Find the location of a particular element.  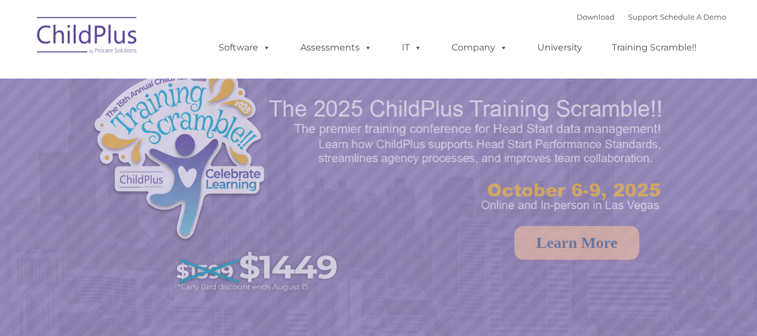

a: Download is located at coordinates (596, 17).